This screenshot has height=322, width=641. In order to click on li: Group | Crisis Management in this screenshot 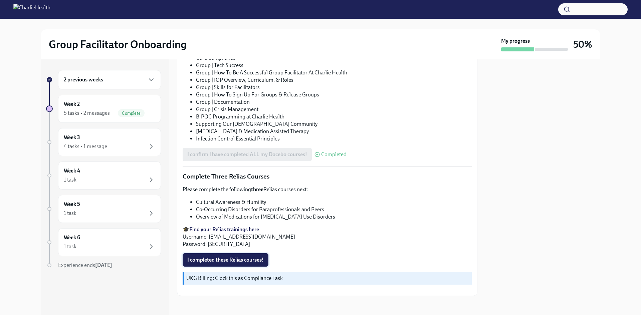, I will do `click(334, 109)`.